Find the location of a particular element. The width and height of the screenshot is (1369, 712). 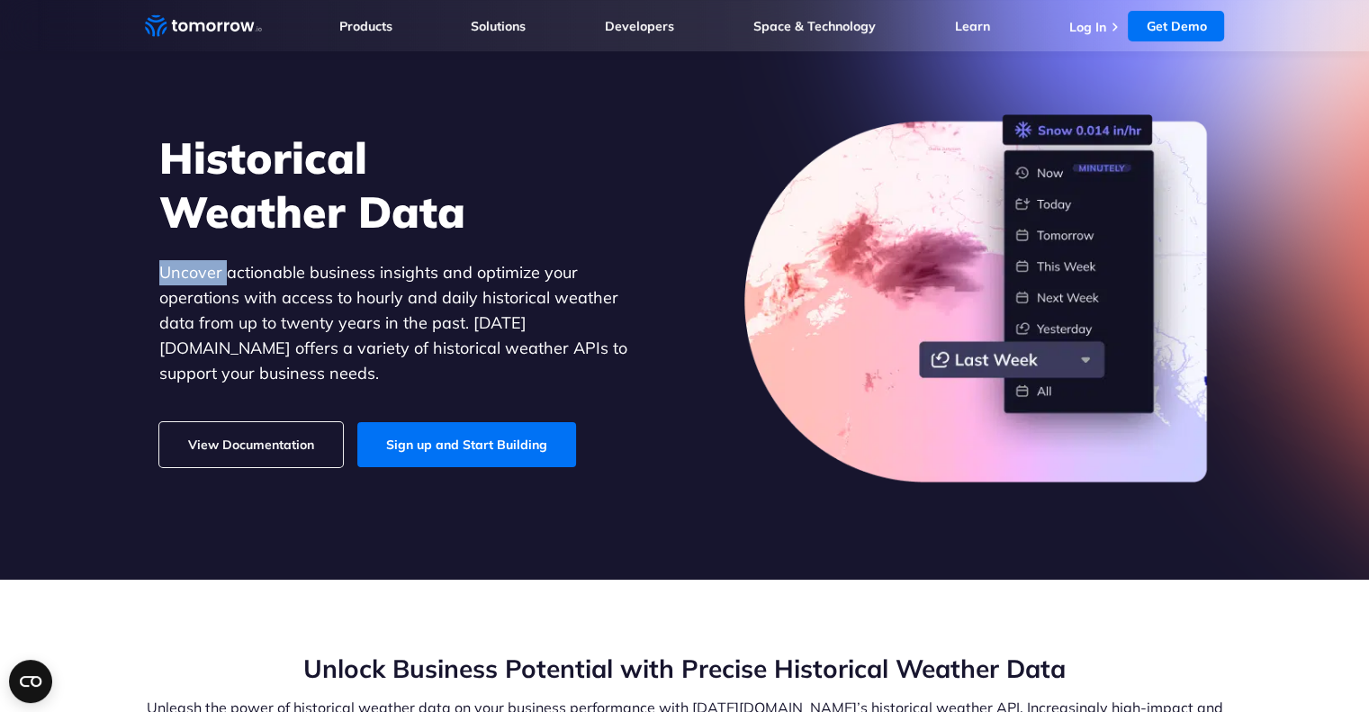

a: Get Demo is located at coordinates (1176, 26).